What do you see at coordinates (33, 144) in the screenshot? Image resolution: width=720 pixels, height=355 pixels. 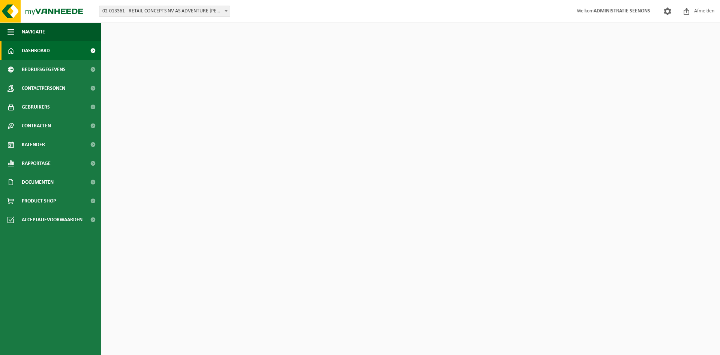 I see `span: Kalender` at bounding box center [33, 144].